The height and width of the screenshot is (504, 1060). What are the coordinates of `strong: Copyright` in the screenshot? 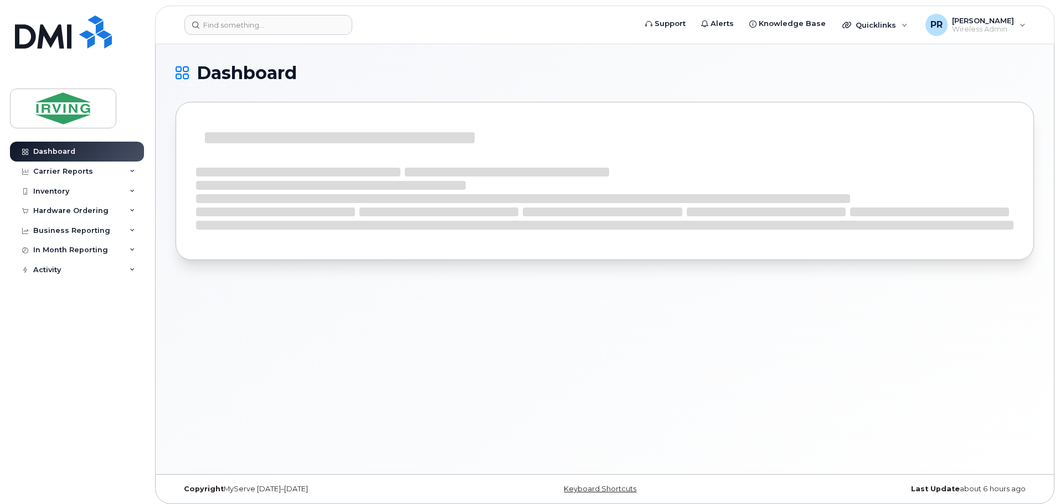 It's located at (204, 489).